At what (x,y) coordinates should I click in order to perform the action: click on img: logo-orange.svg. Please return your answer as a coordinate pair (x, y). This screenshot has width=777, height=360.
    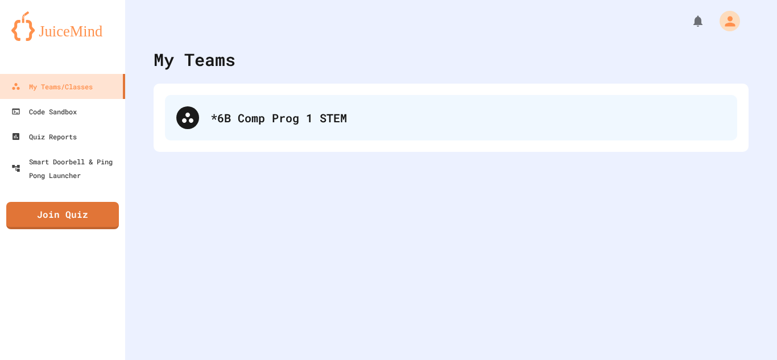
    Looking at the image, I should click on (63, 26).